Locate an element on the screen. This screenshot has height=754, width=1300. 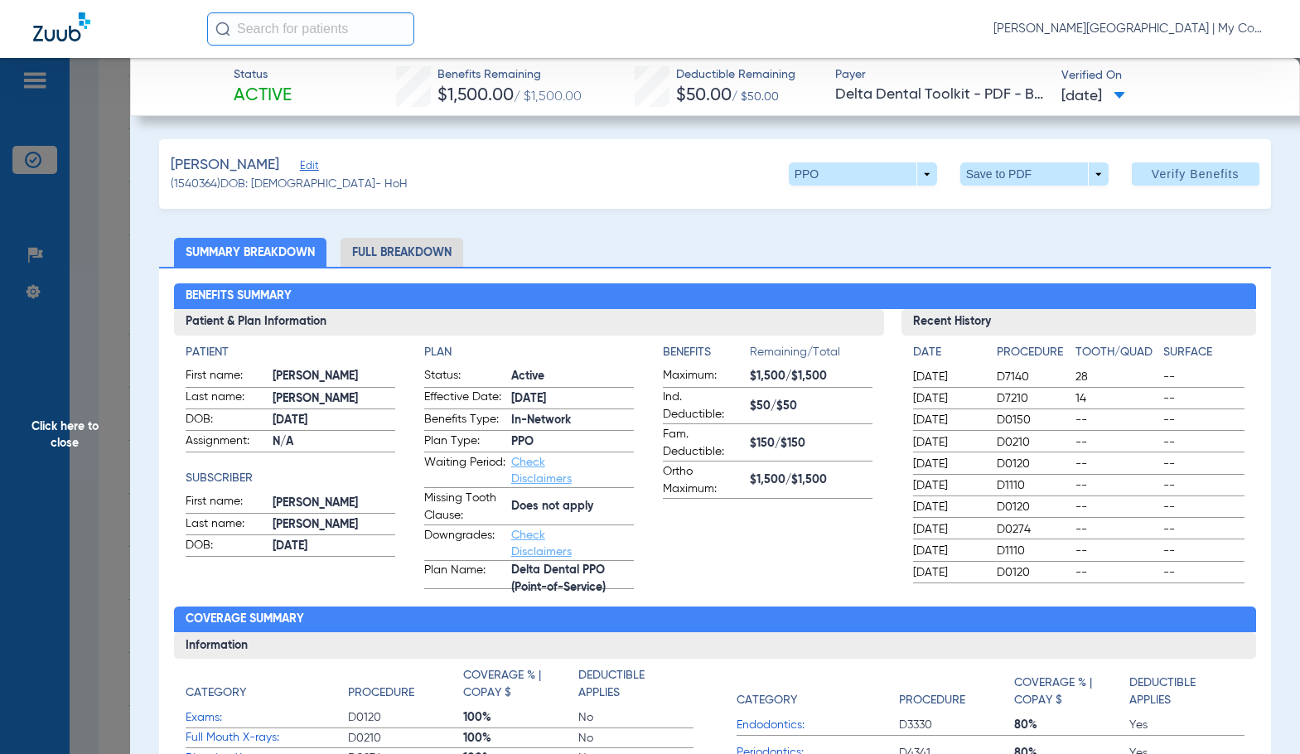
h4: Coverage % | Copay $ is located at coordinates (1067, 692).